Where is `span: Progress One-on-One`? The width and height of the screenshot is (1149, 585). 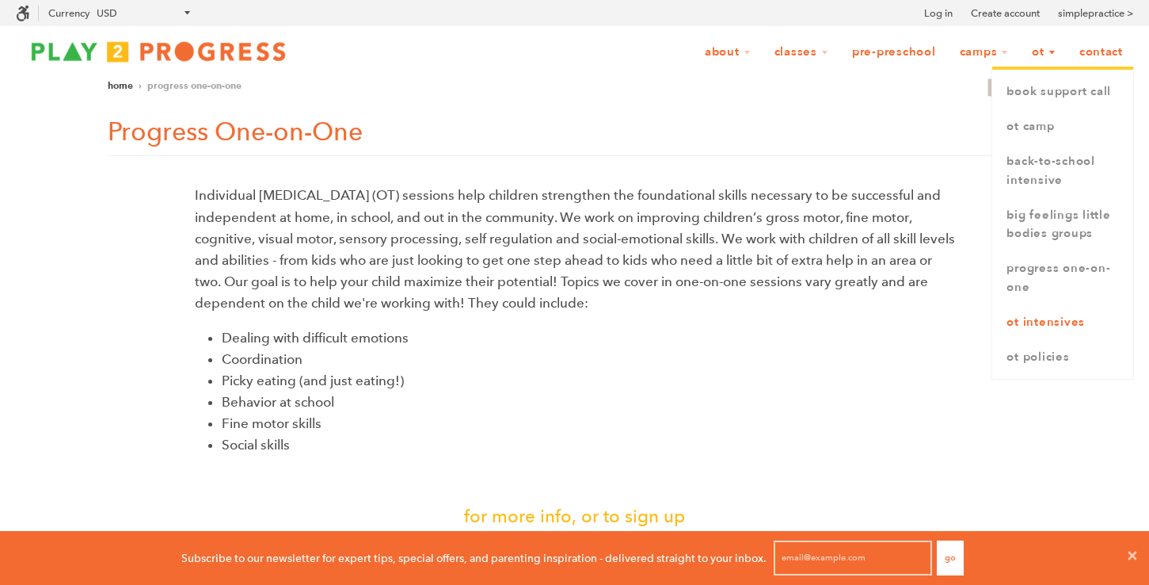 span: Progress One-on-One is located at coordinates (194, 85).